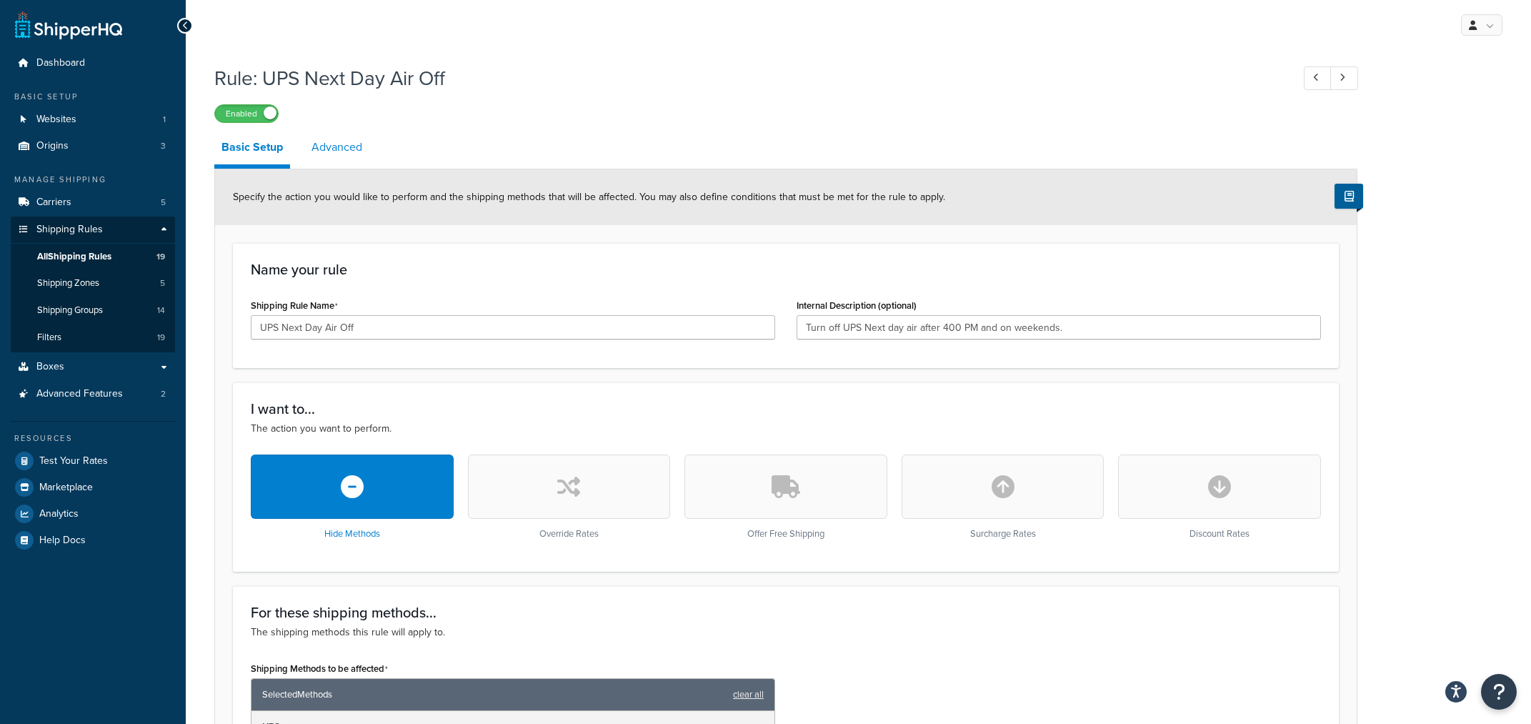 This screenshot has width=1531, height=724. Describe the element at coordinates (93, 256) in the screenshot. I see `a: AllShipping Rules19` at that location.